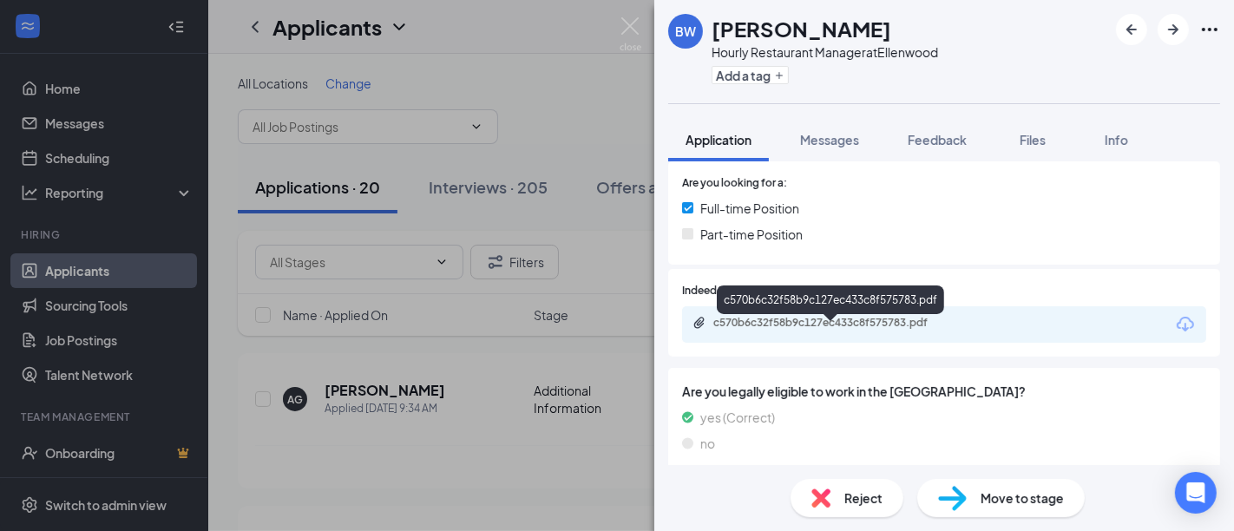  What do you see at coordinates (699, 323) in the screenshot?
I see `svg: Paperclip` at bounding box center [699, 323].